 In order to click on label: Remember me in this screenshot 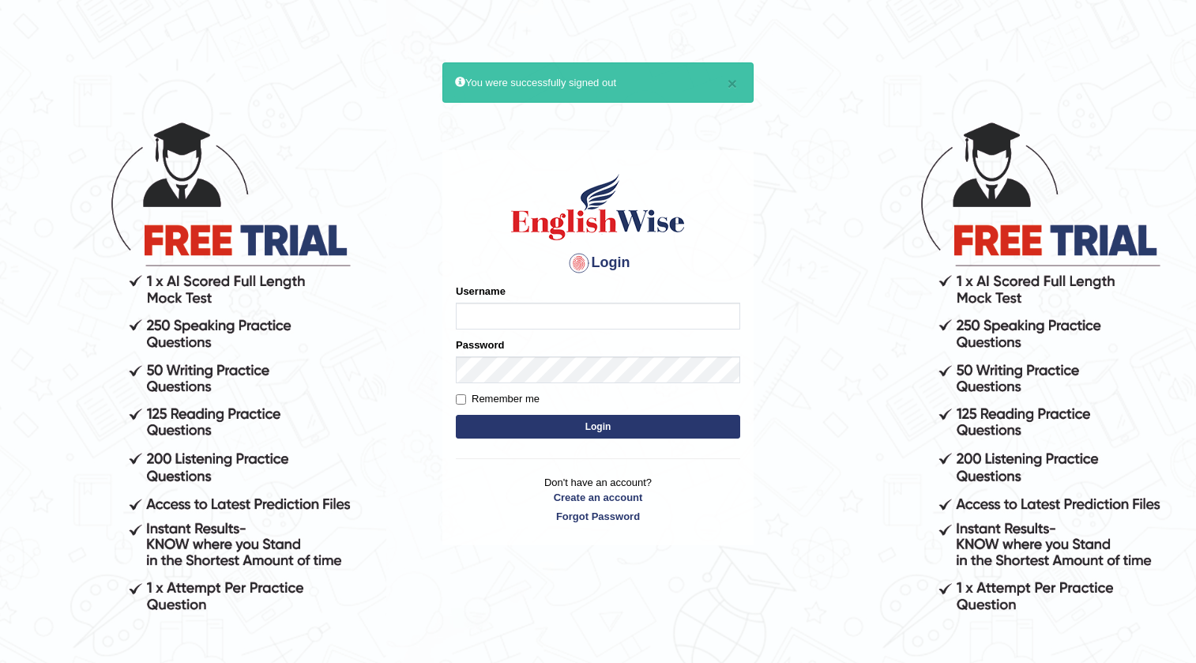, I will do `click(498, 399)`.